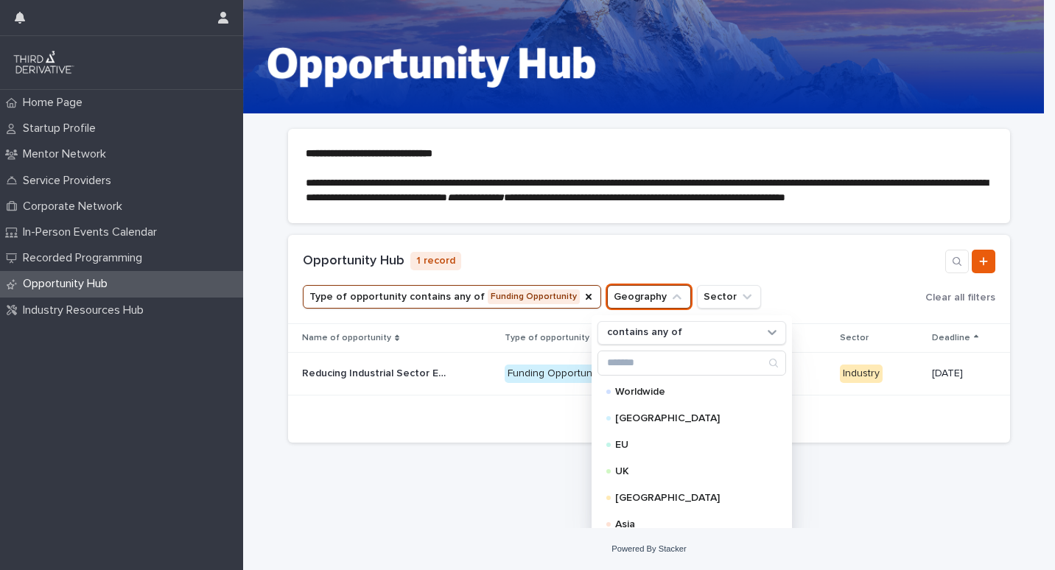 Image resolution: width=1055 pixels, height=570 pixels. What do you see at coordinates (854, 338) in the screenshot?
I see `p: Sector` at bounding box center [854, 338].